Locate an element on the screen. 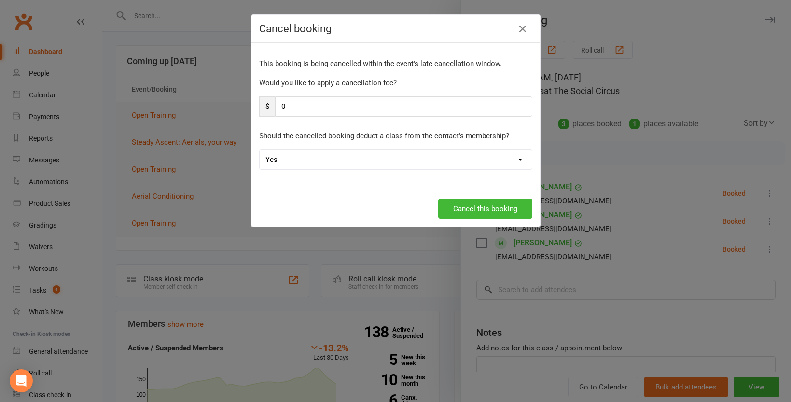 The image size is (791, 402). p: Would you like to apply a cancellation fee? is located at coordinates (396, 83).